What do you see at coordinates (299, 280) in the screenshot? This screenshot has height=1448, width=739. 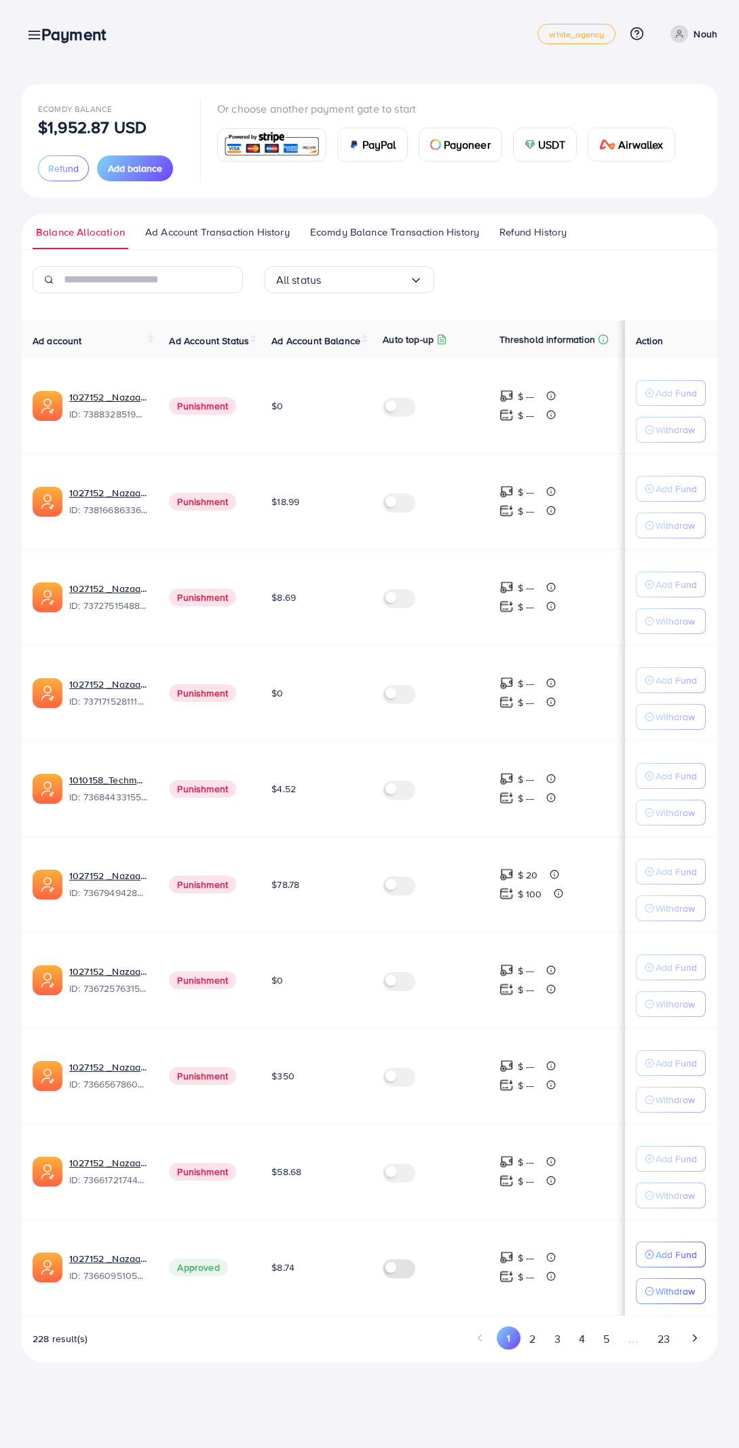 I see `span: All status` at bounding box center [299, 280].